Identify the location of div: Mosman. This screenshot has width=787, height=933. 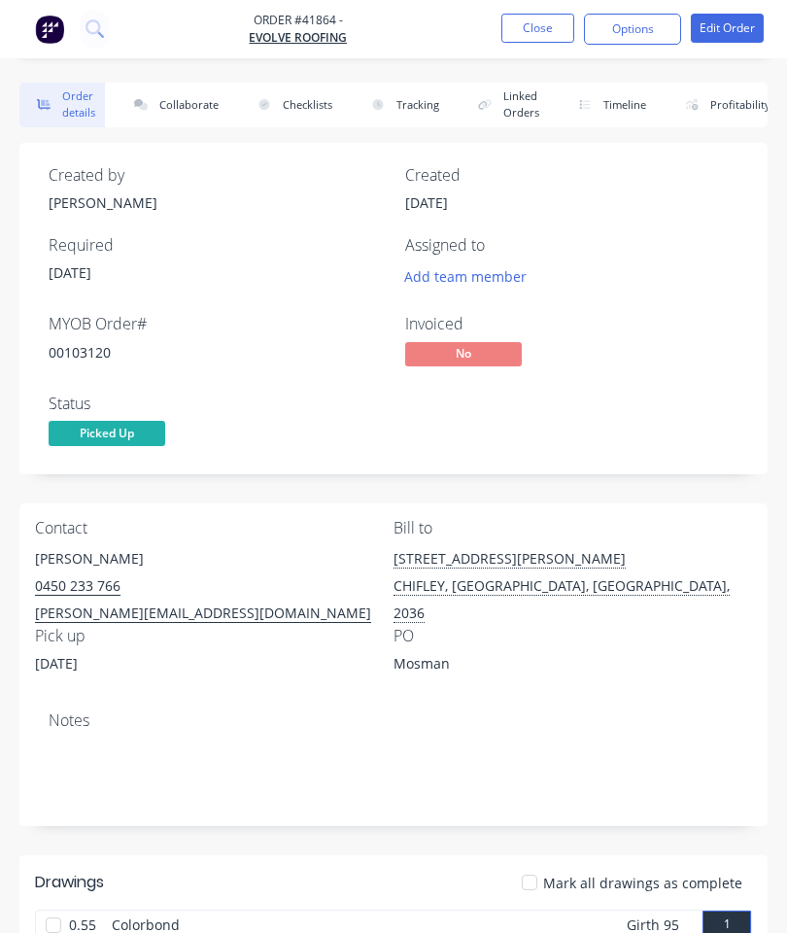
(515, 667).